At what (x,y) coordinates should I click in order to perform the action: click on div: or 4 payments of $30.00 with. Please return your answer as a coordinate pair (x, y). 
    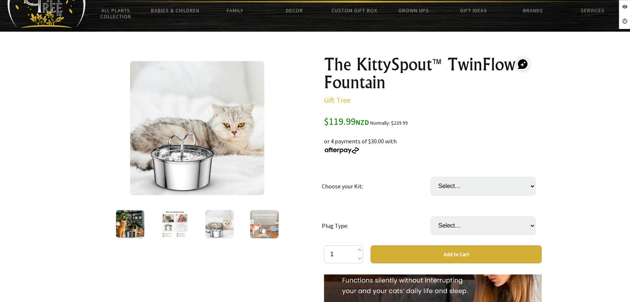
    Looking at the image, I should click on (433, 141).